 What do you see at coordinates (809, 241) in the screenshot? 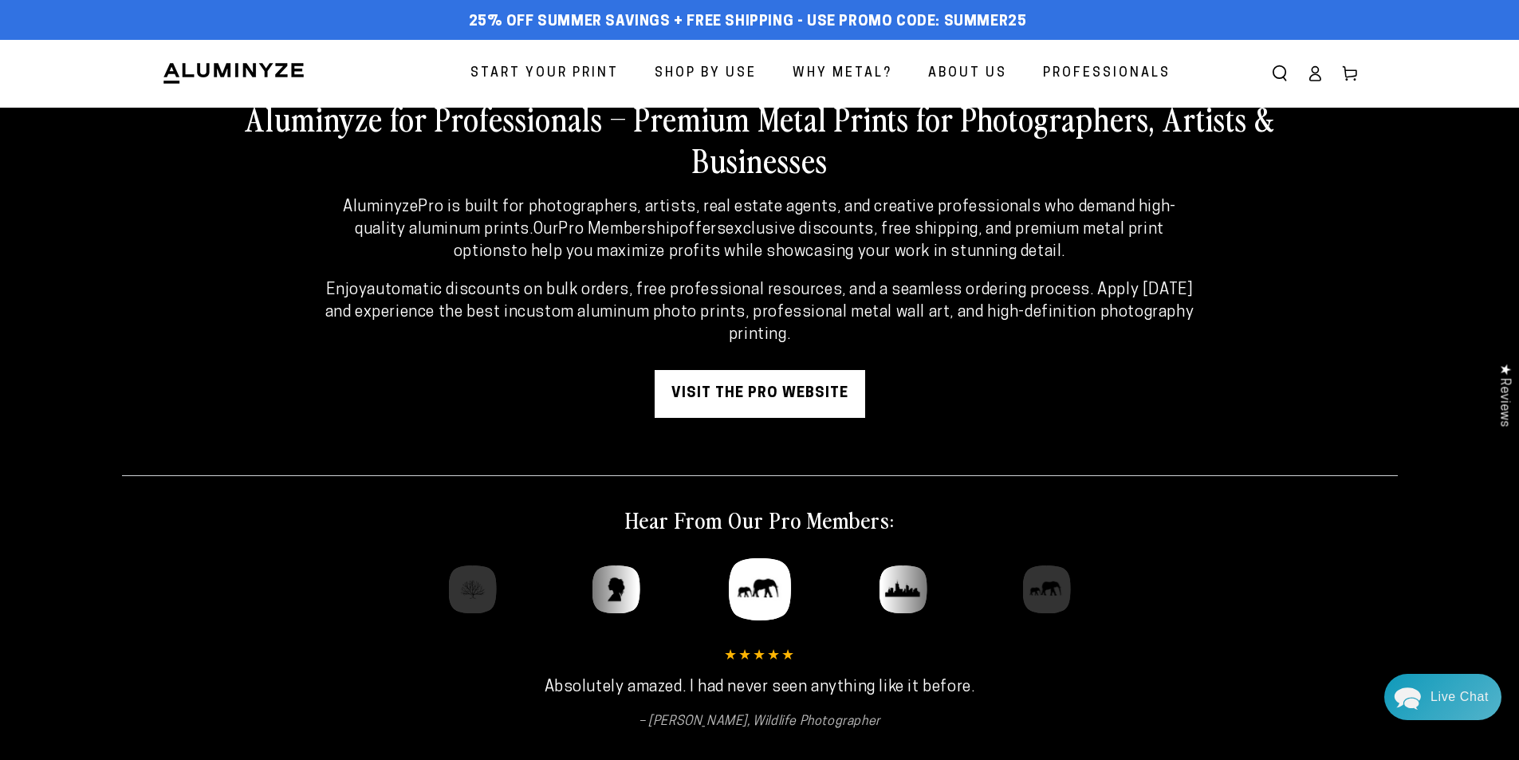
I see `strong: exclusive discounts, free shipping, and premium metal print options` at bounding box center [809, 241].